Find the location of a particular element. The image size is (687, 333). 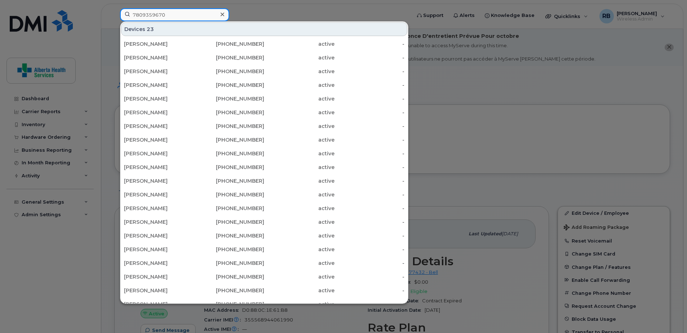

span: 23 is located at coordinates (150, 29).